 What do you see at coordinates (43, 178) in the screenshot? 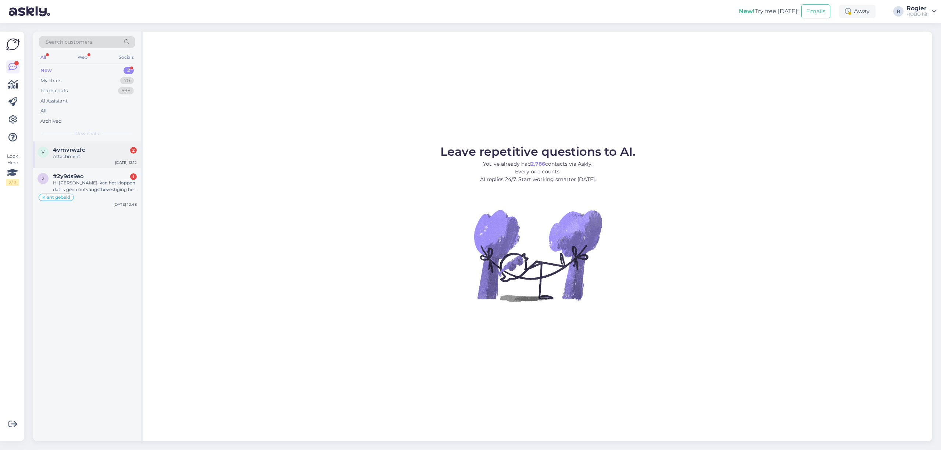
I see `span: 2` at bounding box center [43, 178].